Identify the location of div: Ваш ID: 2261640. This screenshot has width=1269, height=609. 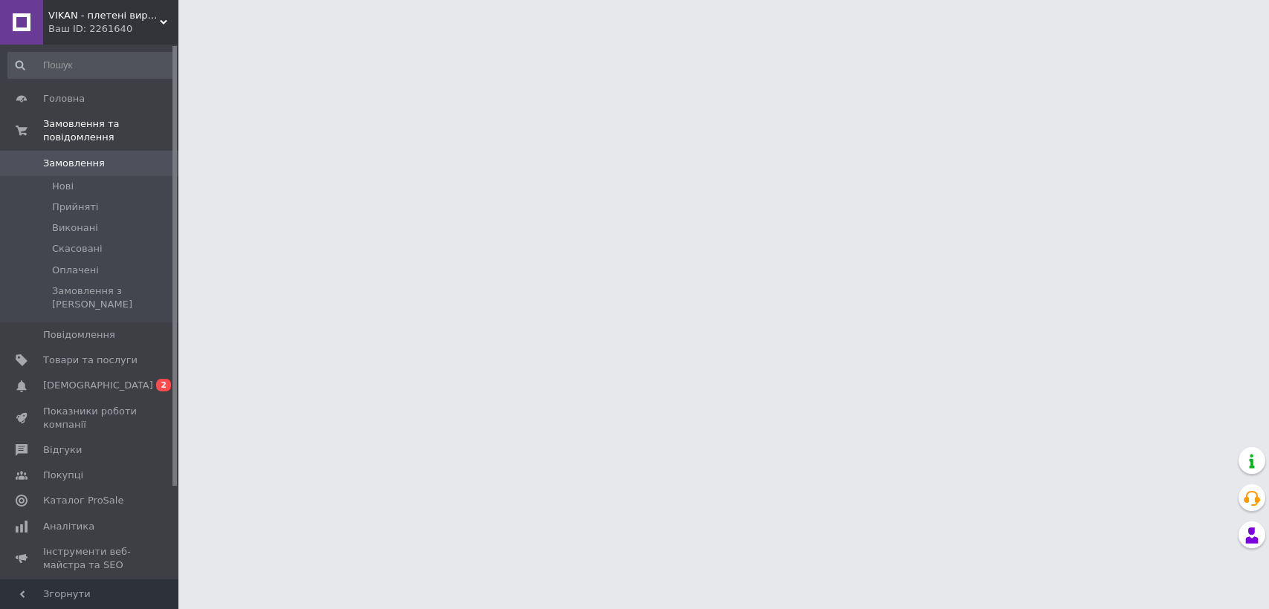
(113, 29).